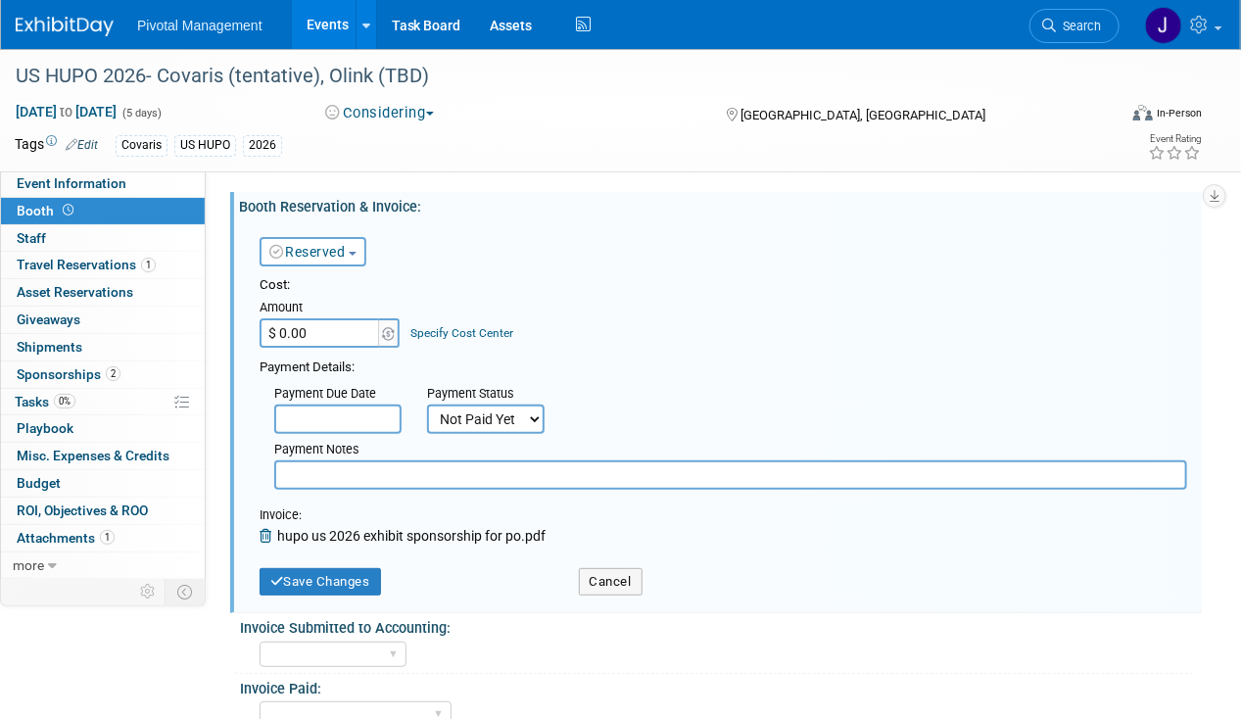  I want to click on span: Event Information, so click(72, 183).